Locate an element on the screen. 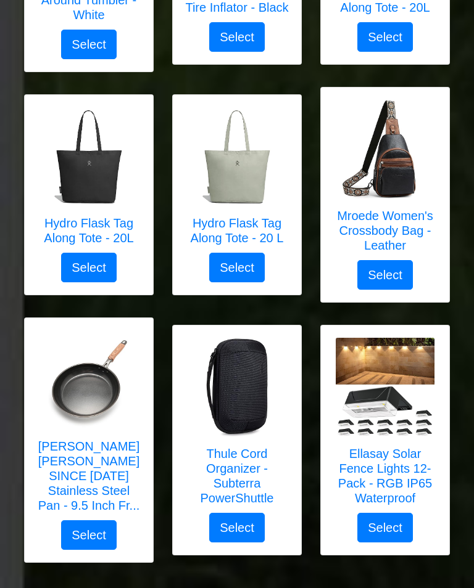 The width and height of the screenshot is (474, 588). a: Thule Cord Organizer - Subterra PowerShuttle Thule Cord Organizer - Subterra PowerShuttle is located at coordinates (237, 426).